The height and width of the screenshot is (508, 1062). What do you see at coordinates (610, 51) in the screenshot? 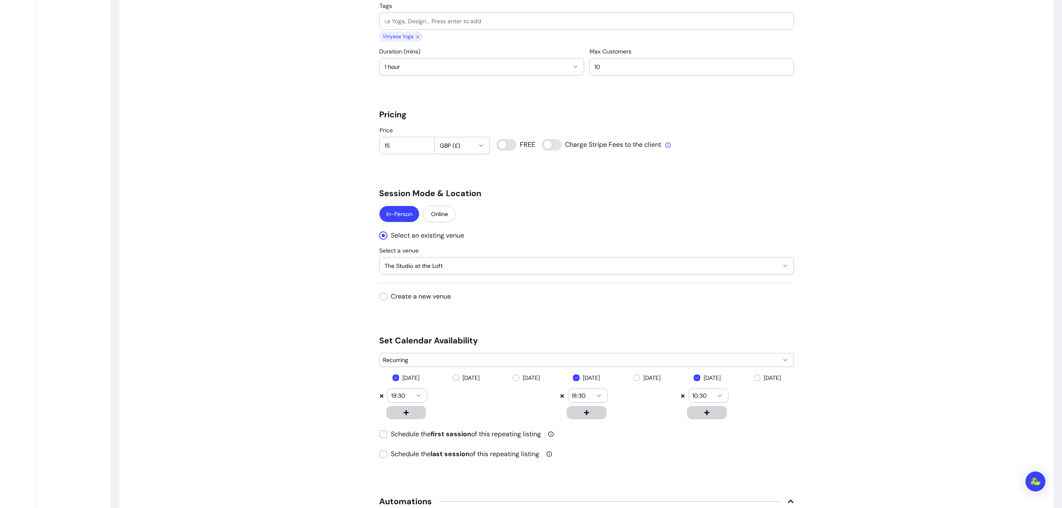
I see `span: Max Customers` at bounding box center [610, 51].